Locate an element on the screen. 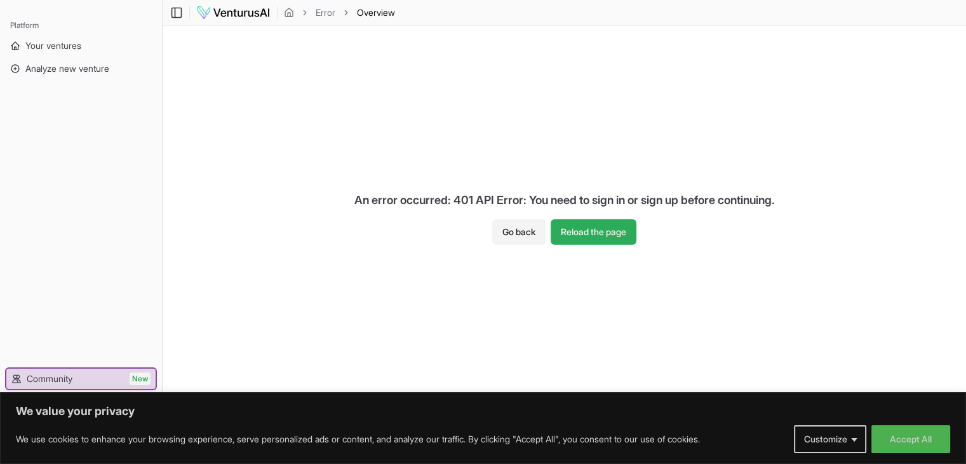 The image size is (966, 464). a: Error is located at coordinates (325, 13).